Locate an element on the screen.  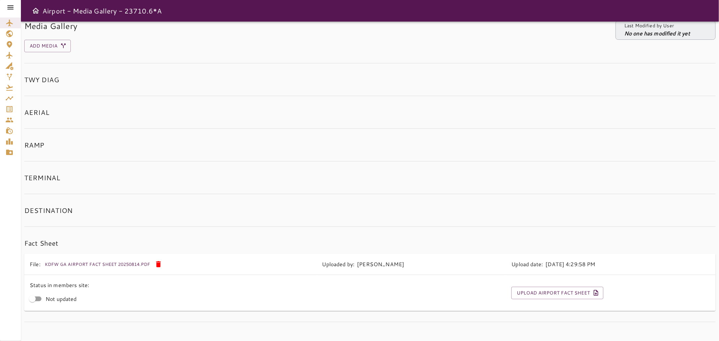
h6: Status in members site: is located at coordinates (171, 285).